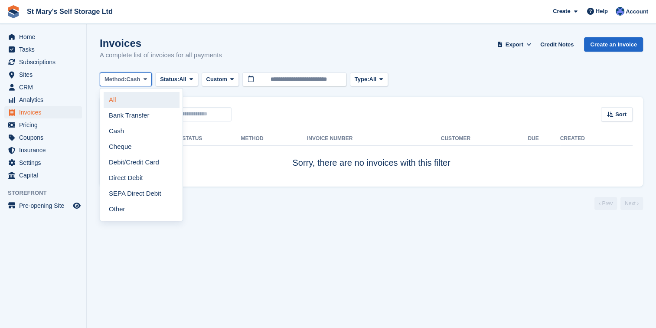  I want to click on button: Status: All, so click(176, 79).